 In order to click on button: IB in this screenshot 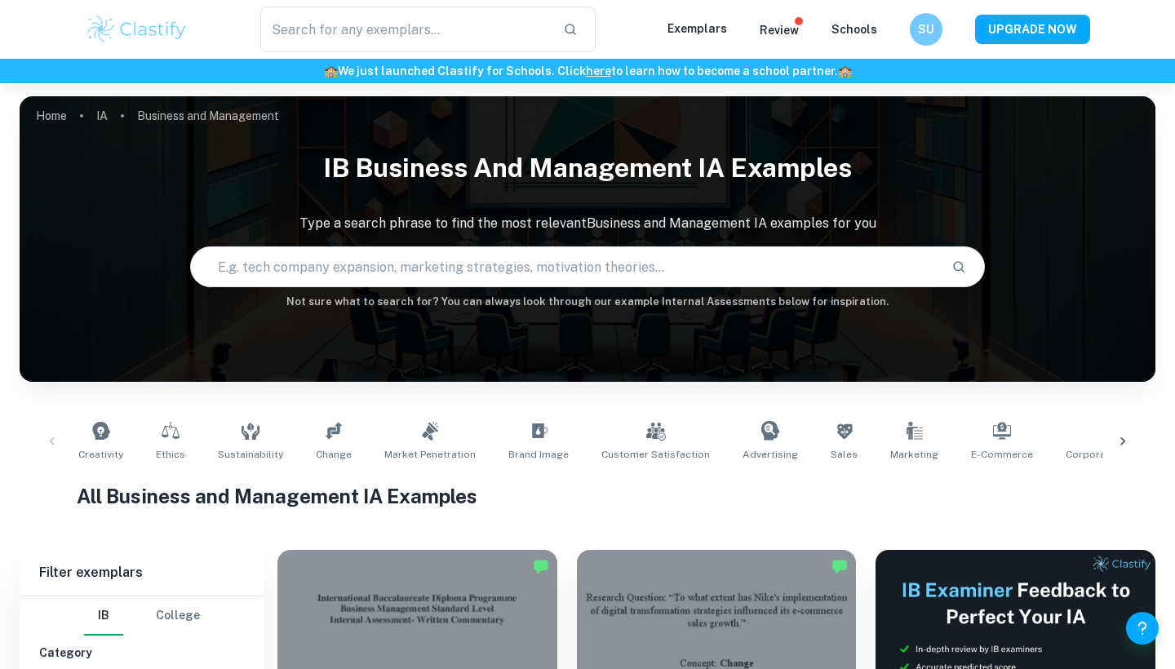, I will do `click(104, 616)`.